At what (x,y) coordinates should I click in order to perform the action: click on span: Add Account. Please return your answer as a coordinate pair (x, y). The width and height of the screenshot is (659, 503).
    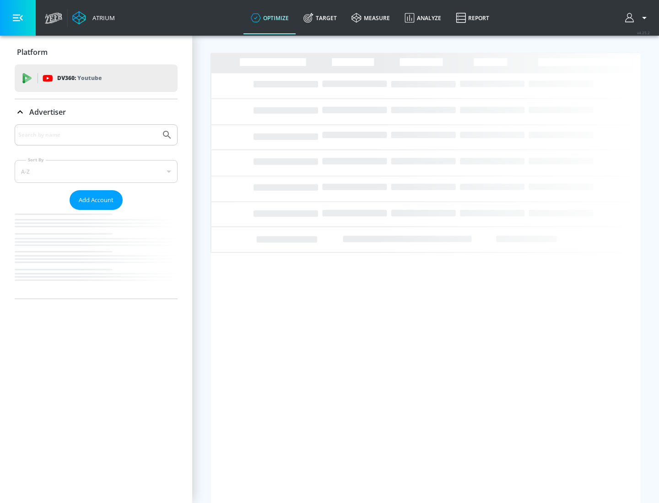
    Looking at the image, I should click on (96, 200).